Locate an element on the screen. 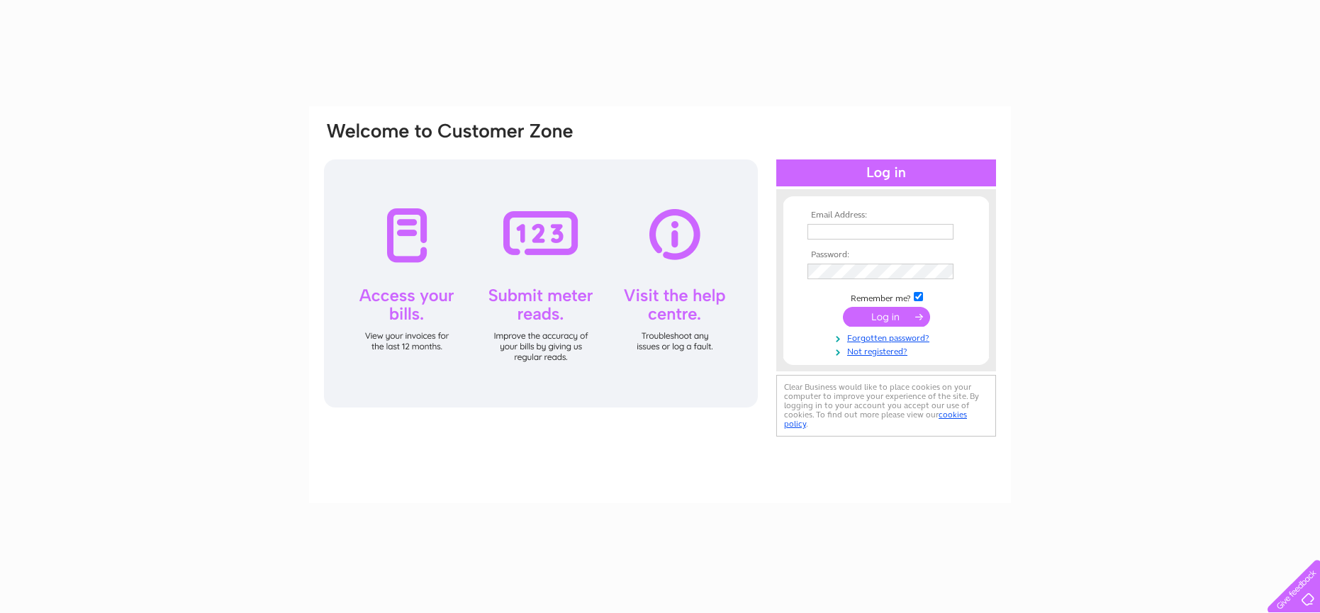  th: Email Address: is located at coordinates (886, 216).